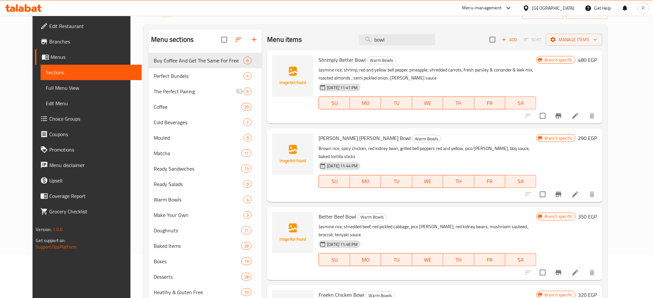 This screenshot has height=298, width=653. I want to click on div: Make Your Own, so click(198, 215).